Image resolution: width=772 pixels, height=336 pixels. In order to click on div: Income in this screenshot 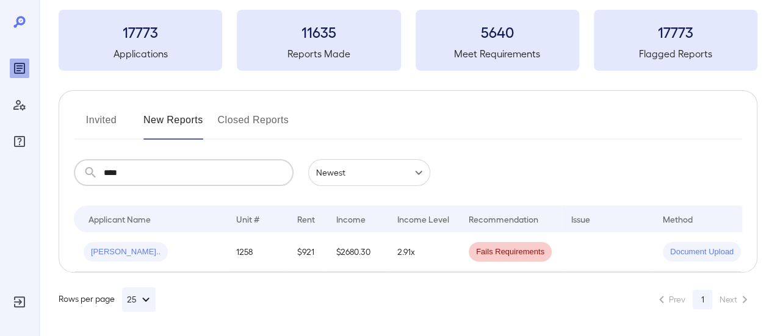, I will do `click(351, 219)`.